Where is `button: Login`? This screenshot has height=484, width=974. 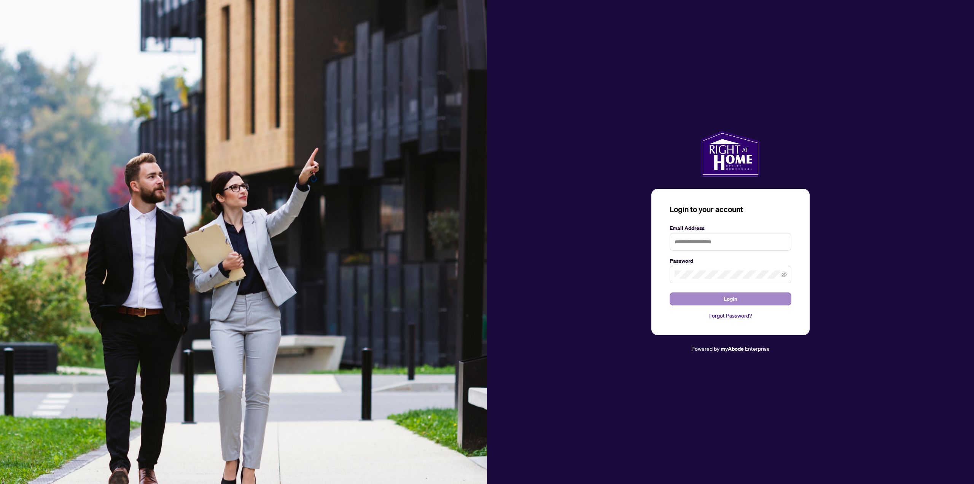 button: Login is located at coordinates (731, 299).